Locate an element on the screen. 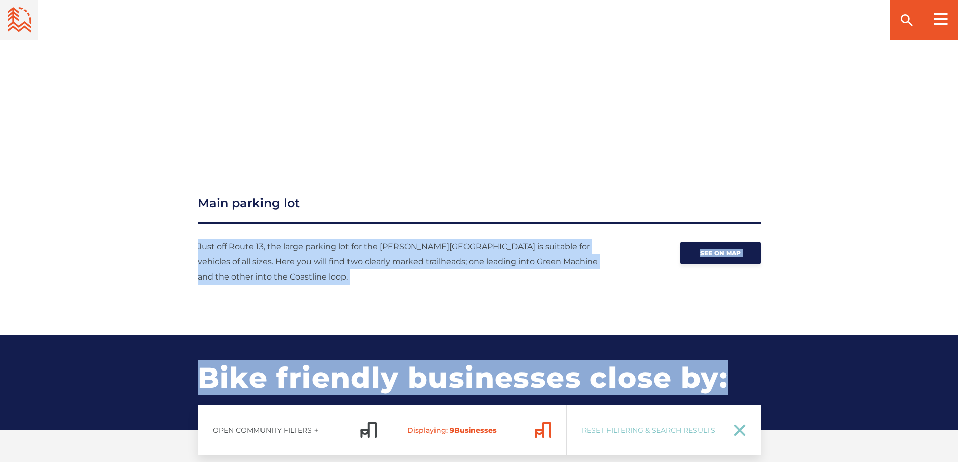 The width and height of the screenshot is (958, 462). span: Reset Filtering & Search Results is located at coordinates (651, 431).